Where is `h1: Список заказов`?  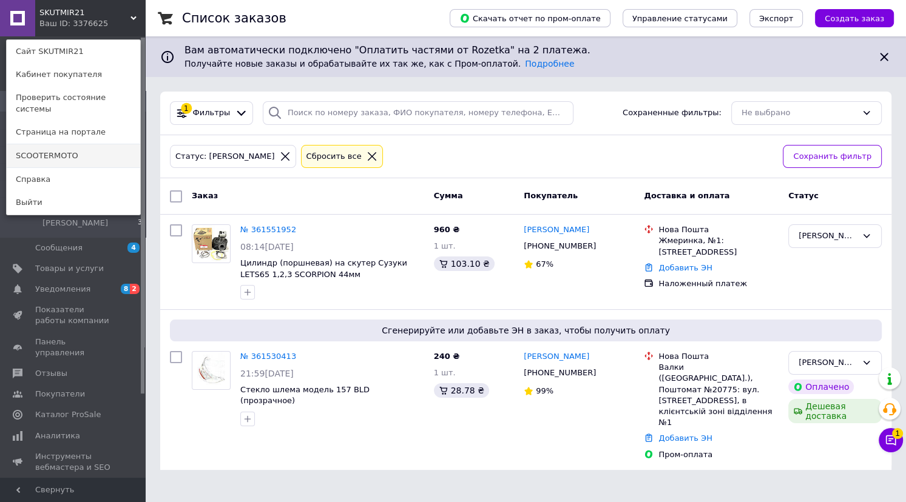 h1: Список заказов is located at coordinates (234, 18).